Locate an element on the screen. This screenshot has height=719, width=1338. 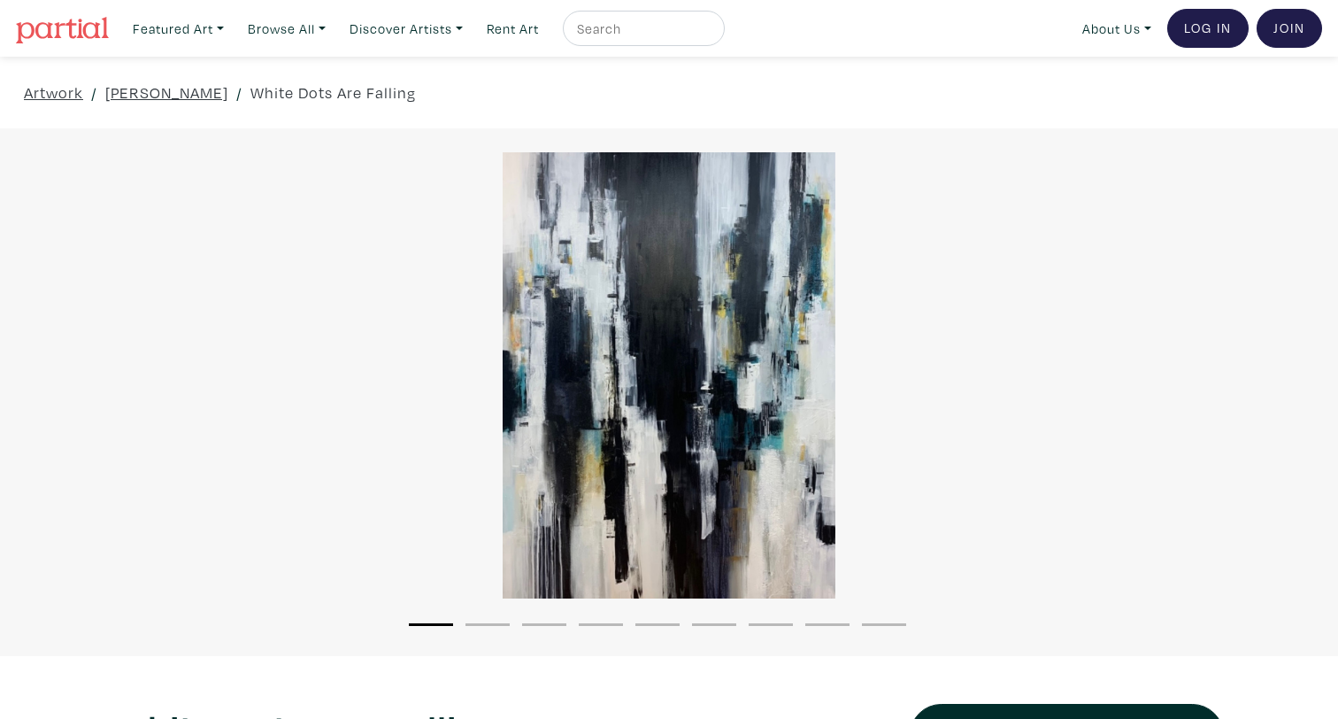
button: 8 of 9 is located at coordinates (828, 624).